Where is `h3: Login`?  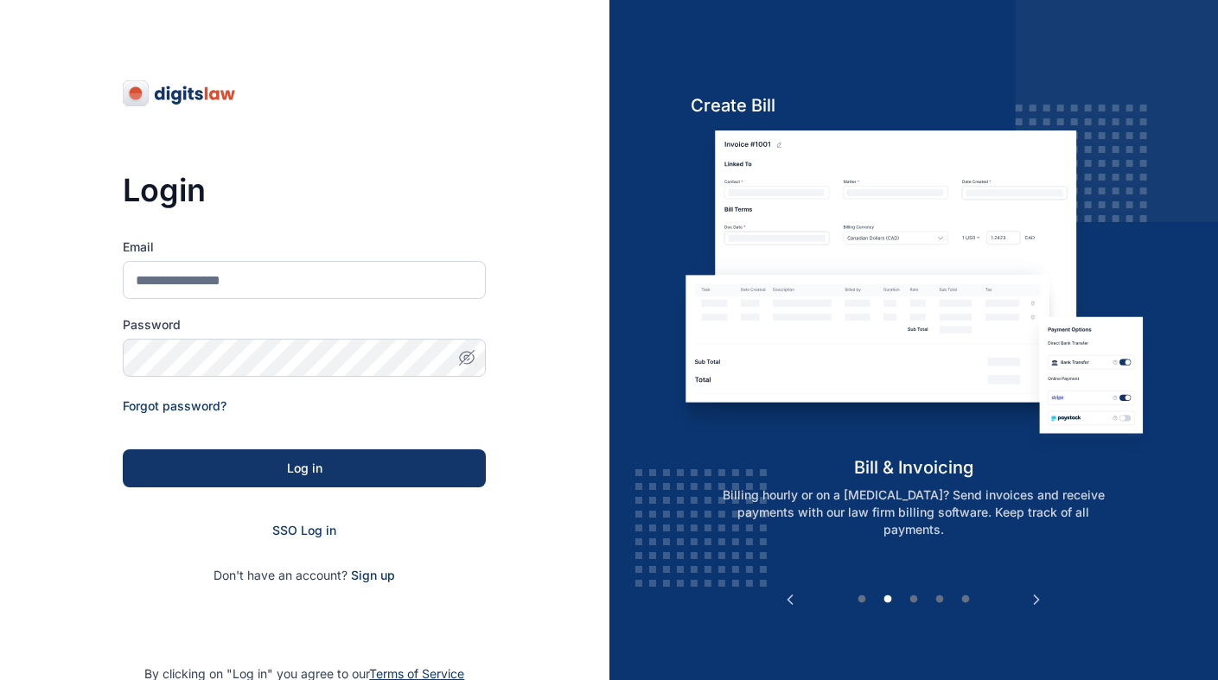 h3: Login is located at coordinates (304, 190).